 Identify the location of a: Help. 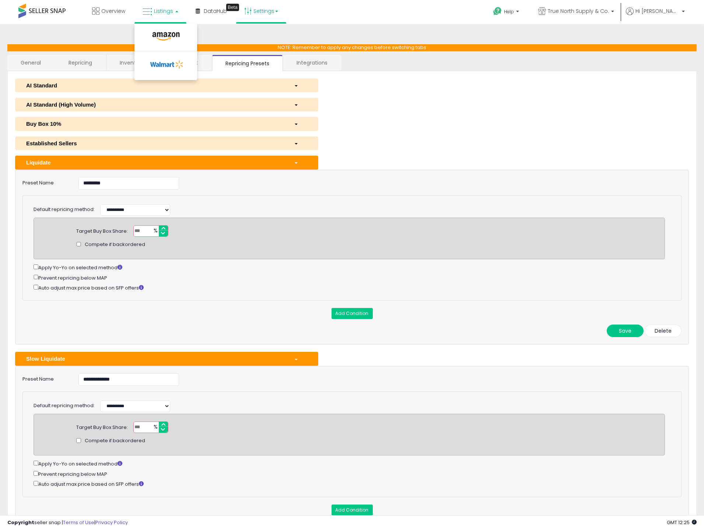
(507, 13).